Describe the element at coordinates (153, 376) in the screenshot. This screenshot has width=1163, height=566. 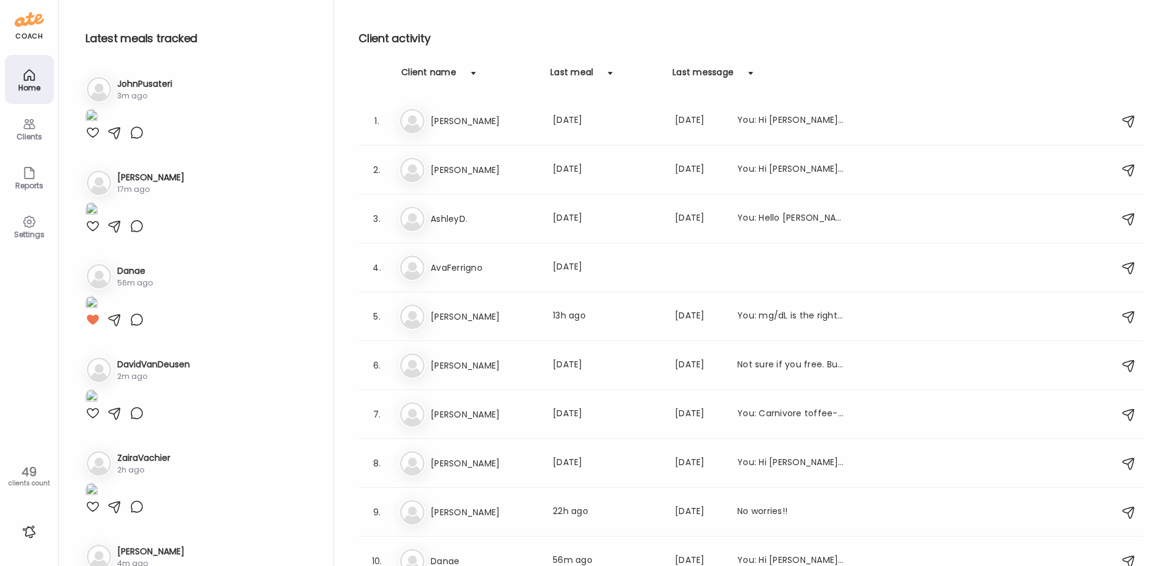
I see `div: 2m ago` at that location.